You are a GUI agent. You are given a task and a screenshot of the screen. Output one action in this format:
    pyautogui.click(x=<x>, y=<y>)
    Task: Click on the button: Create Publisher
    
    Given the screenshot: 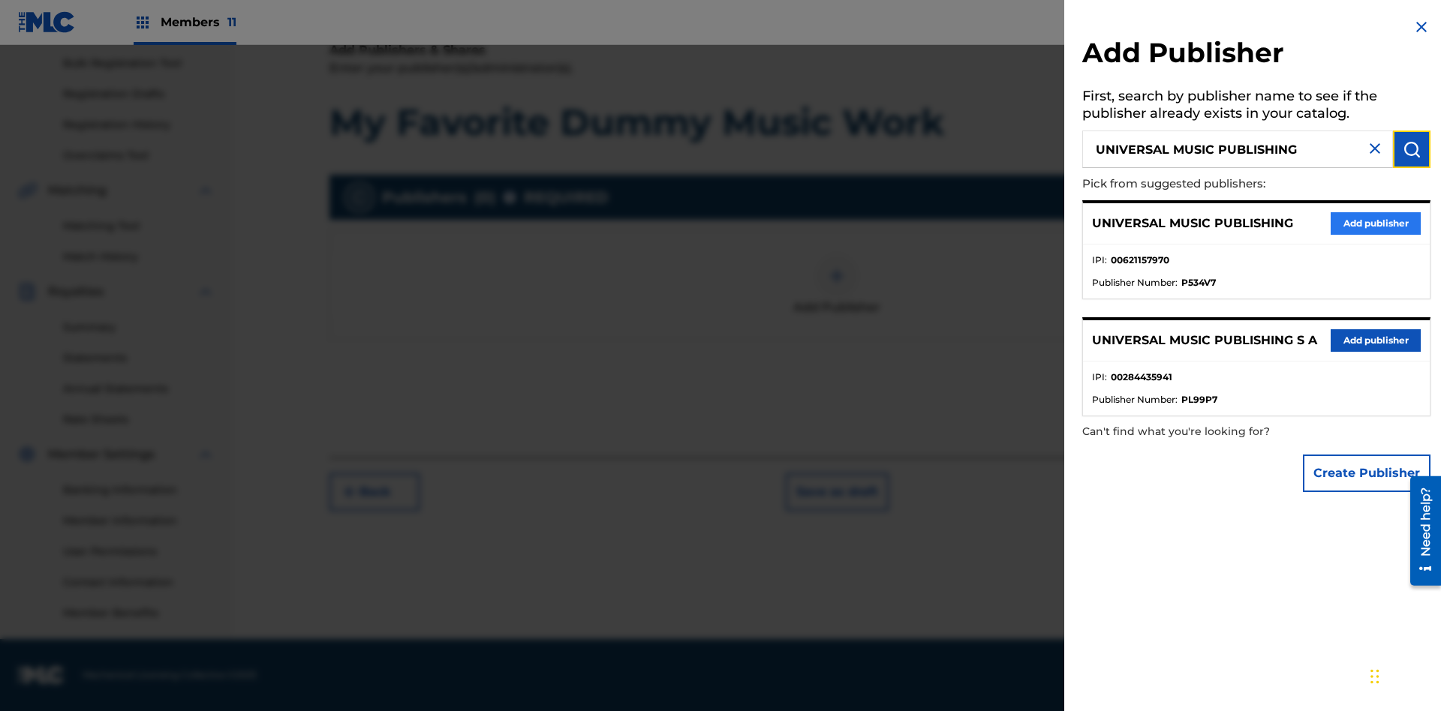 What is the action you would take?
    pyautogui.click(x=1366, y=473)
    